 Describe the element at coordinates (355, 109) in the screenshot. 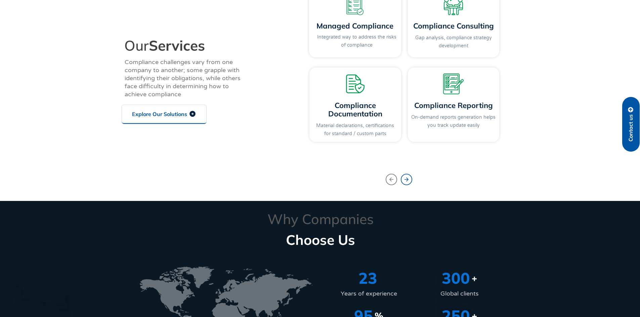

I see `a: Compliance Documentation` at that location.